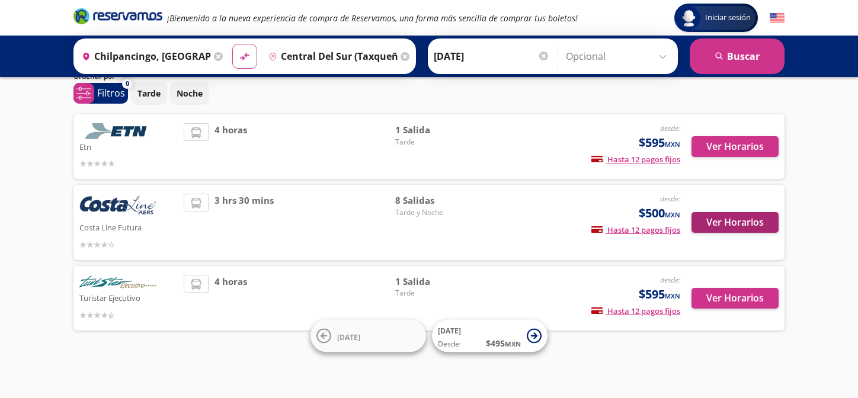 Image resolution: width=858 pixels, height=398 pixels. I want to click on button: Noche, so click(190, 93).